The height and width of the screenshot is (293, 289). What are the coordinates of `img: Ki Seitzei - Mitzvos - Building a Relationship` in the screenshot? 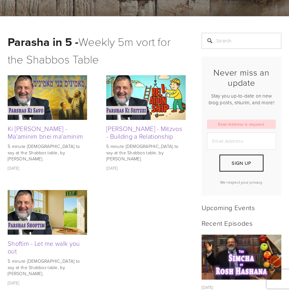 It's located at (146, 98).